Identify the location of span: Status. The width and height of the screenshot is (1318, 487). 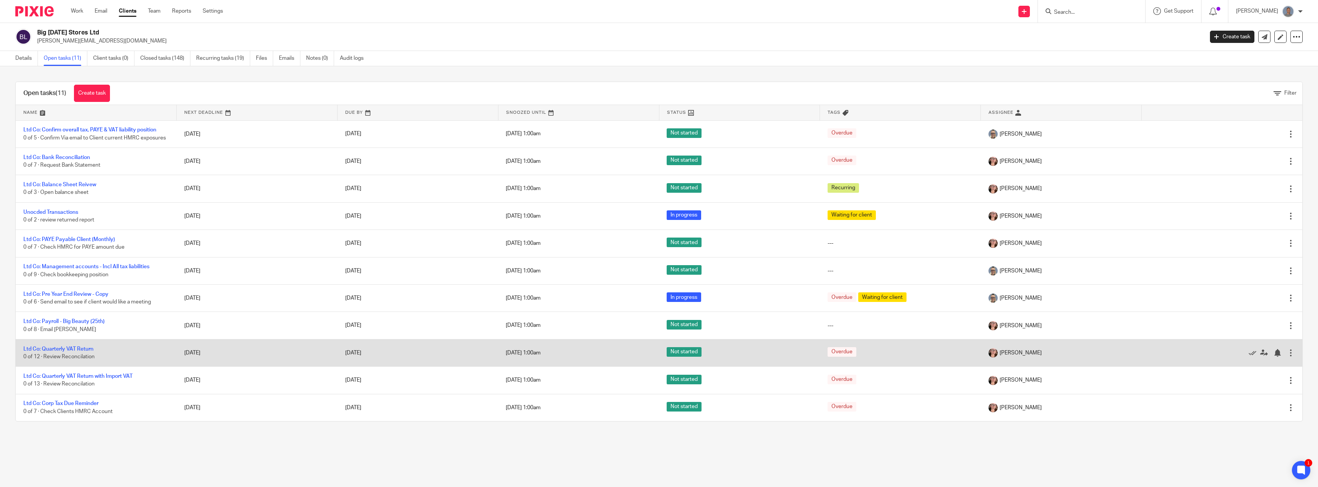
(677, 112).